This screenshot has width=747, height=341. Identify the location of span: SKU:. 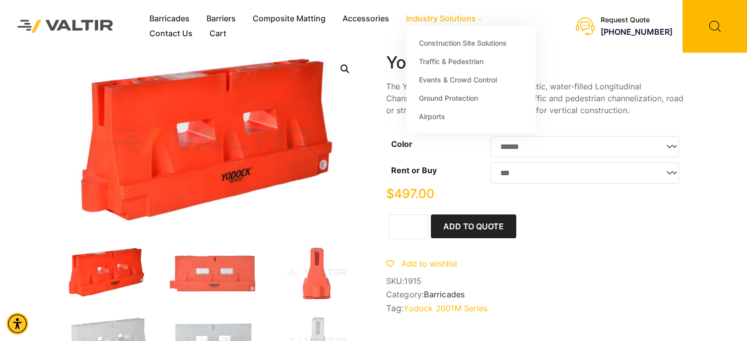
(535, 281).